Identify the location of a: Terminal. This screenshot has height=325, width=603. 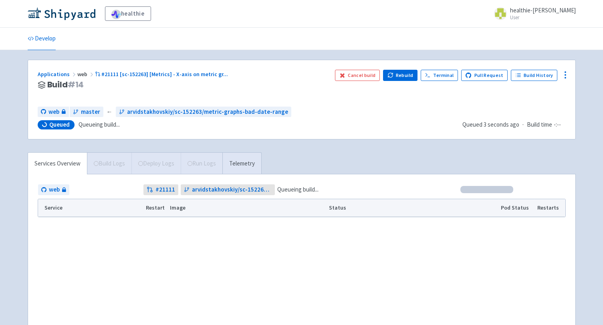
(439, 75).